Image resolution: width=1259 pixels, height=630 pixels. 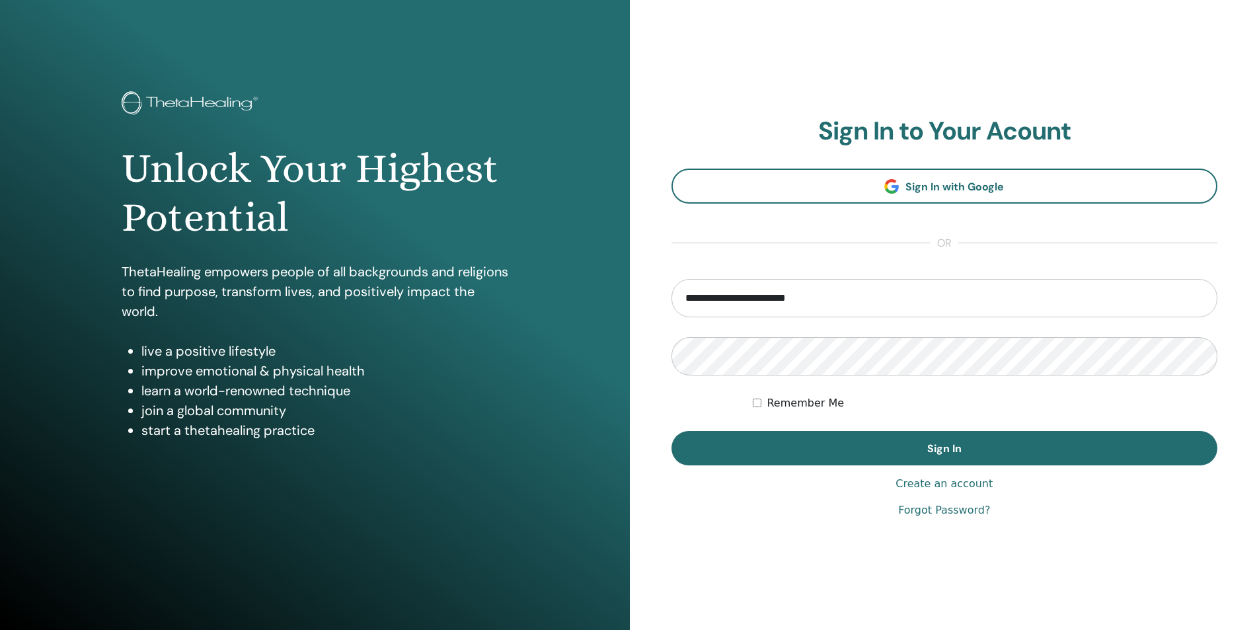 I want to click on a: Forgot Password?, so click(x=944, y=510).